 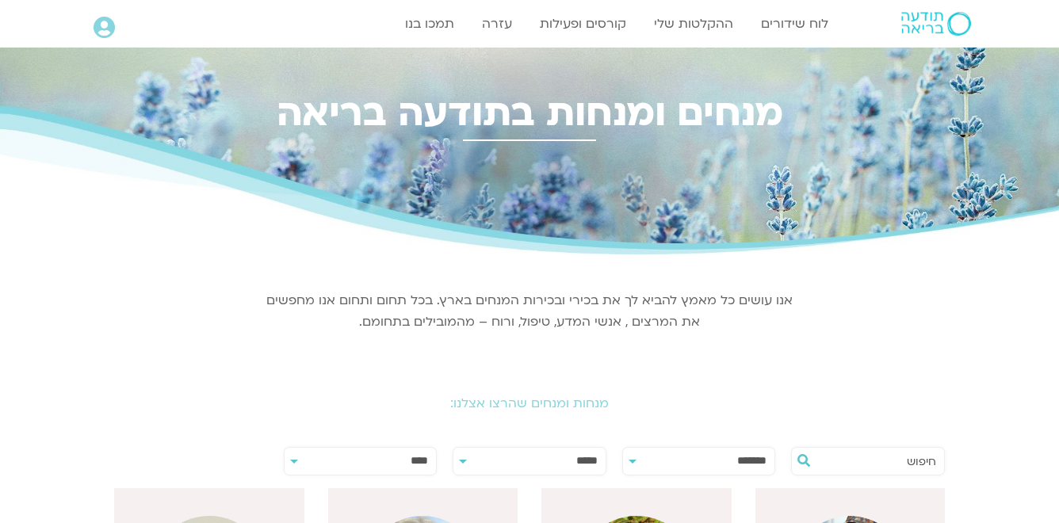 What do you see at coordinates (529, 311) in the screenshot?
I see `p: אנו עושים כל מאמץ להביא לך את בכירי ובכירות המנחים בארץ. בכל תחום ותחום אנו מחפשים את המרצים , אנ...` at bounding box center [529, 311].